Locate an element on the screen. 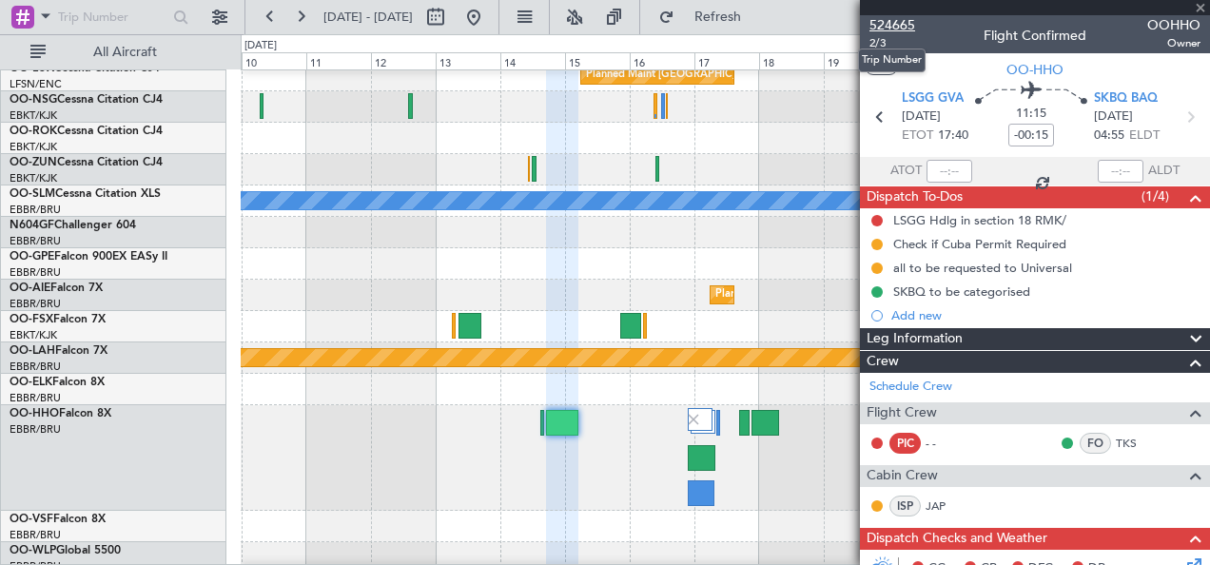 Image resolution: width=1210 pixels, height=565 pixels. div: 18 is located at coordinates (791, 61).